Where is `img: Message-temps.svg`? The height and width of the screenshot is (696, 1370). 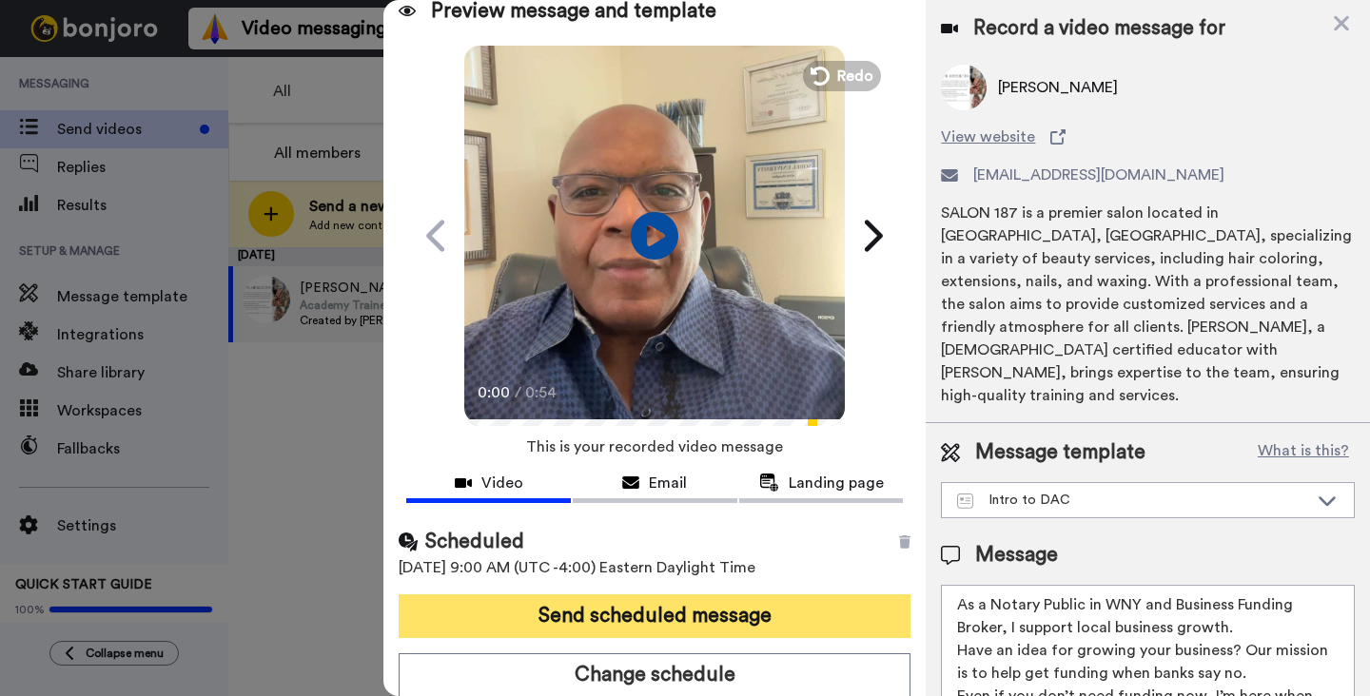 img: Message-temps.svg is located at coordinates (965, 501).